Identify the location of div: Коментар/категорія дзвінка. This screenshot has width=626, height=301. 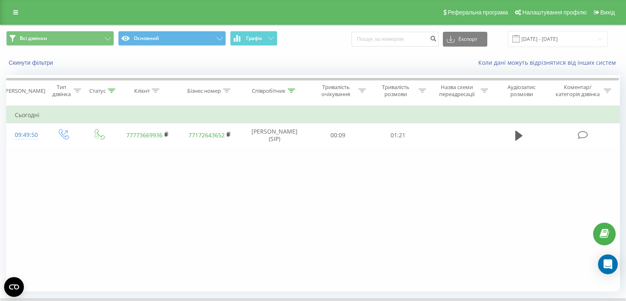
(578, 91).